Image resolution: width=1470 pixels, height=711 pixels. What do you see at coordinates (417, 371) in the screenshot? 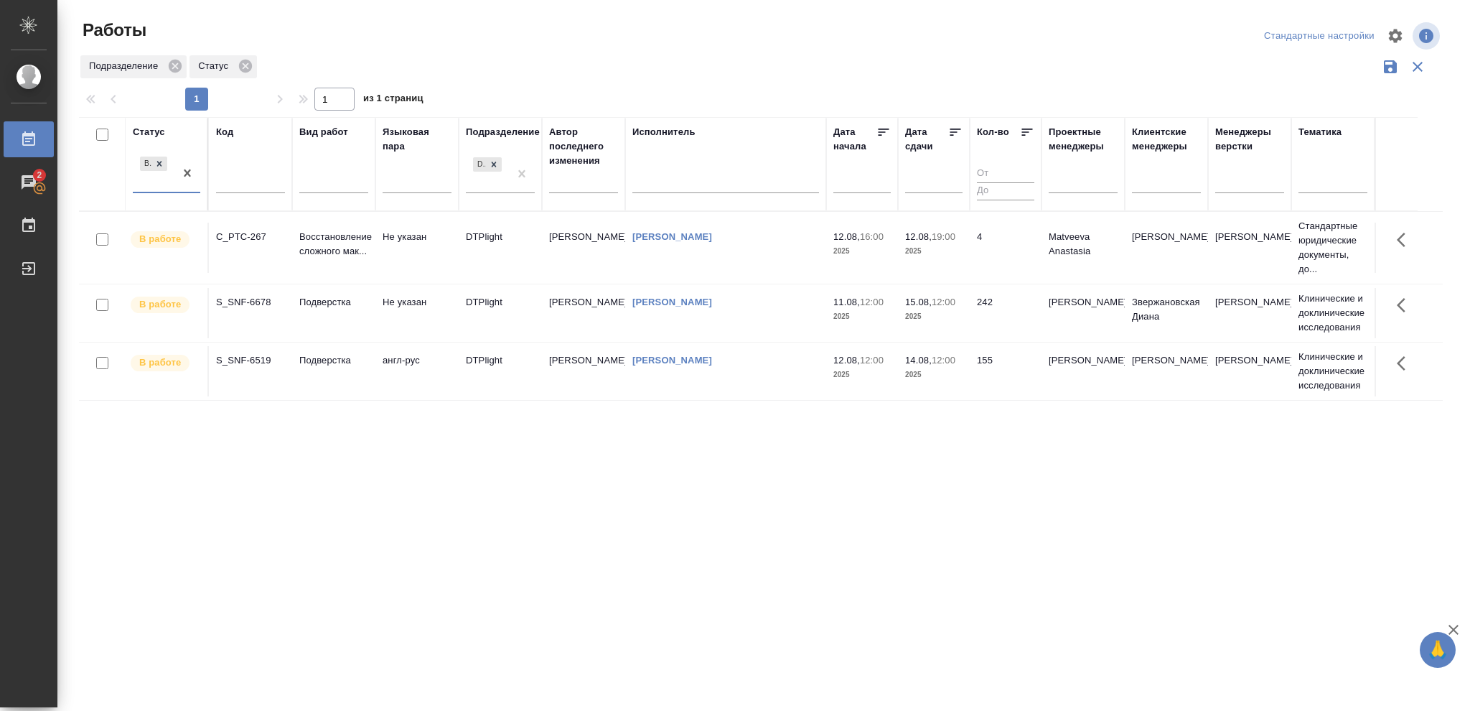
I see `td: англ-рус` at bounding box center [417, 371].